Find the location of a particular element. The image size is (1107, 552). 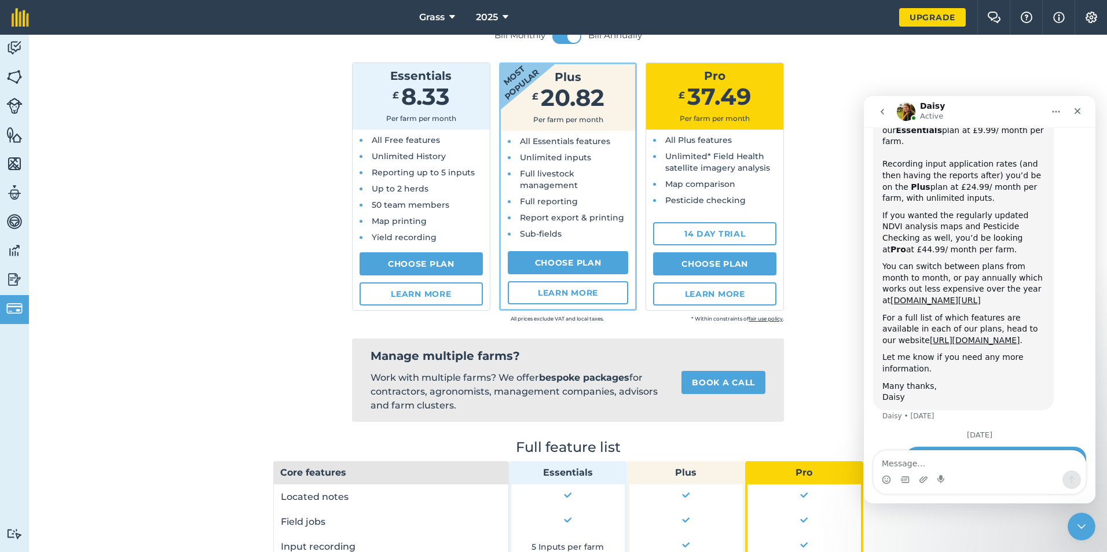

td: Located notes is located at coordinates (391, 497).